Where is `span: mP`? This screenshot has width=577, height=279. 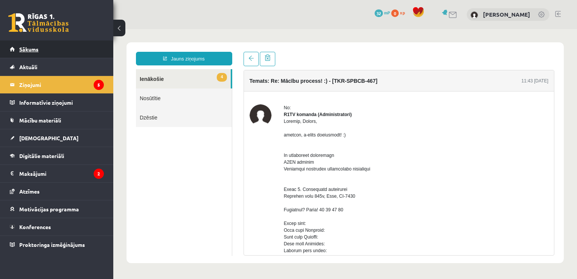 span: mP is located at coordinates (387, 12).